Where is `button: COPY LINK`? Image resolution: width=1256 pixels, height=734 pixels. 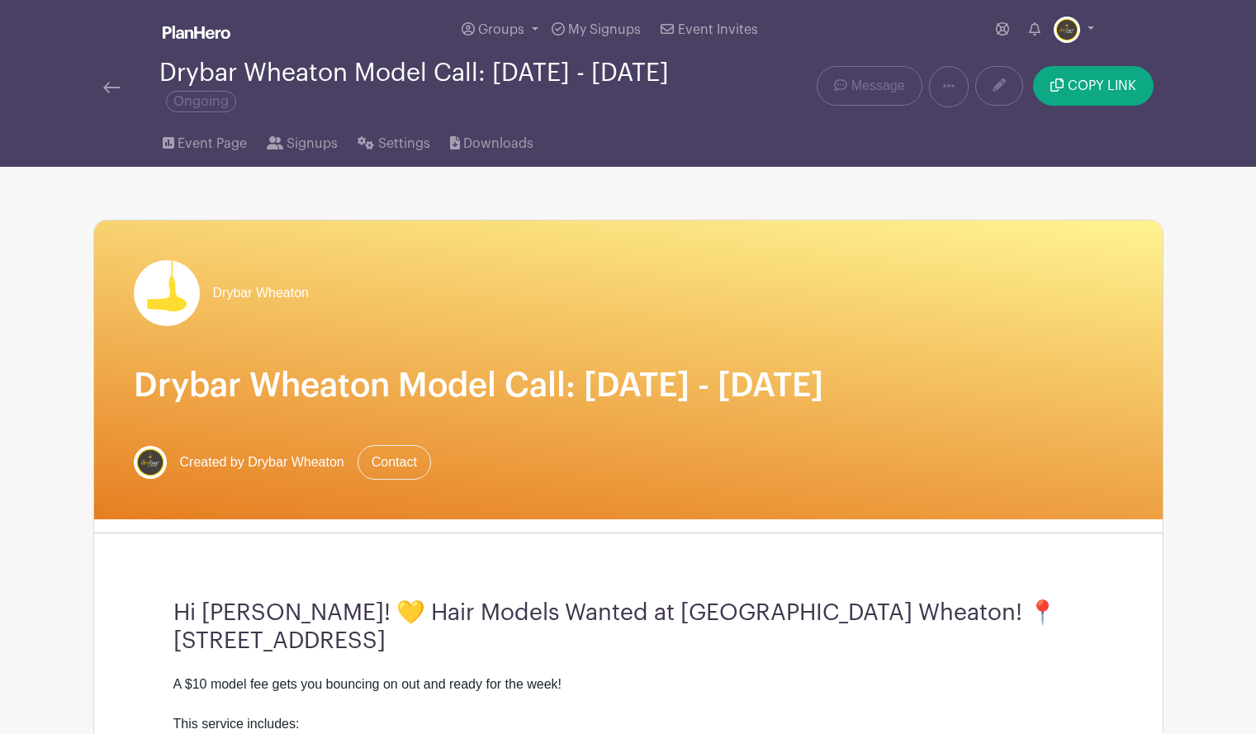 button: COPY LINK is located at coordinates (1093, 86).